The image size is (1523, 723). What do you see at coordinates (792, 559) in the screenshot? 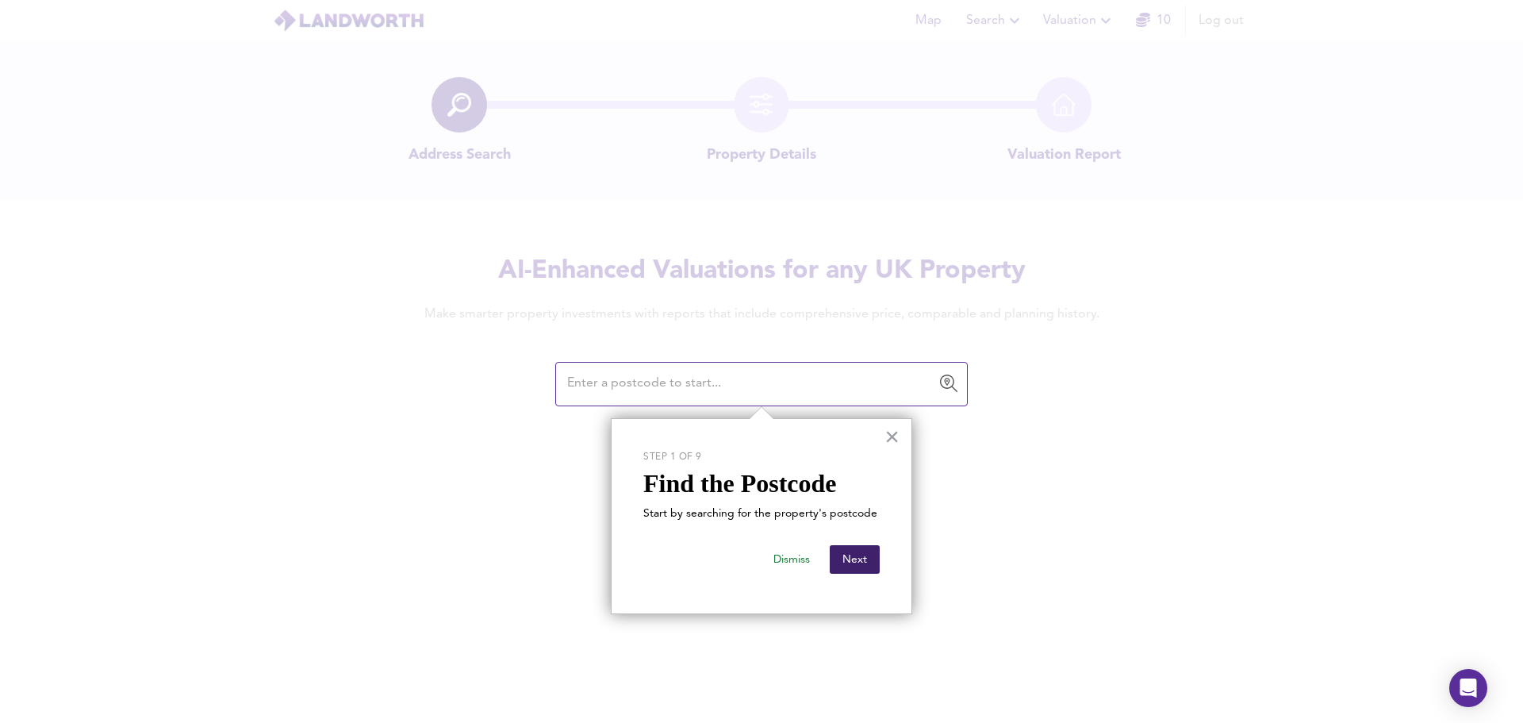
I see `button: Dismiss` at bounding box center [792, 559].